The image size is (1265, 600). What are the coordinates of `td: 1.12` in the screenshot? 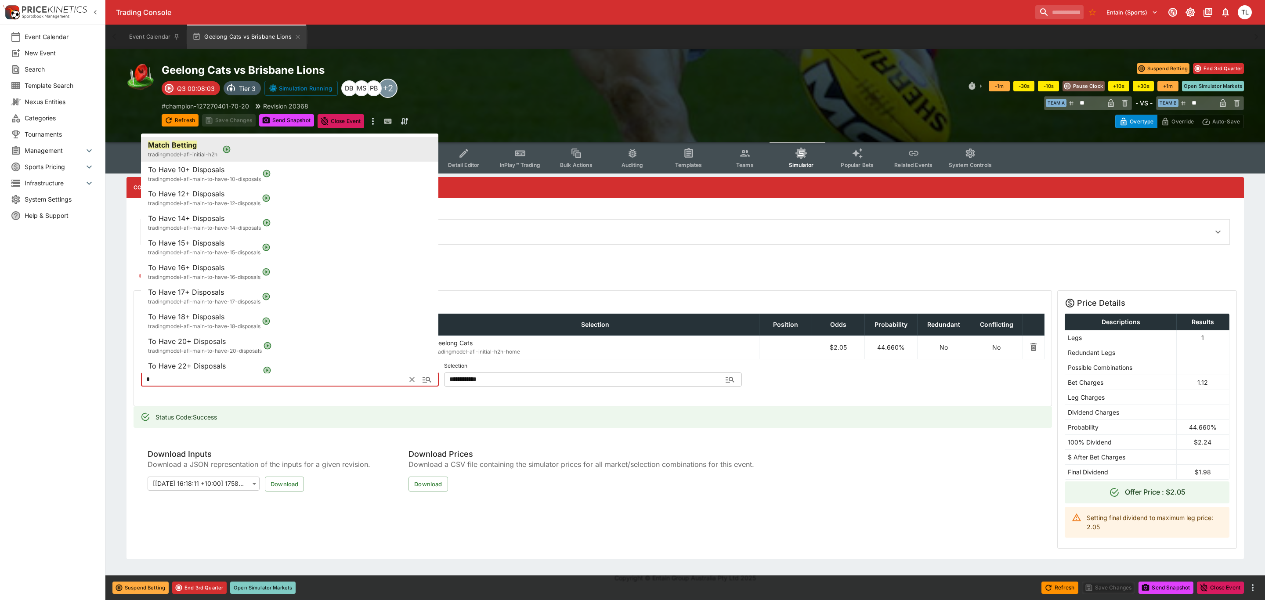 It's located at (1202, 382).